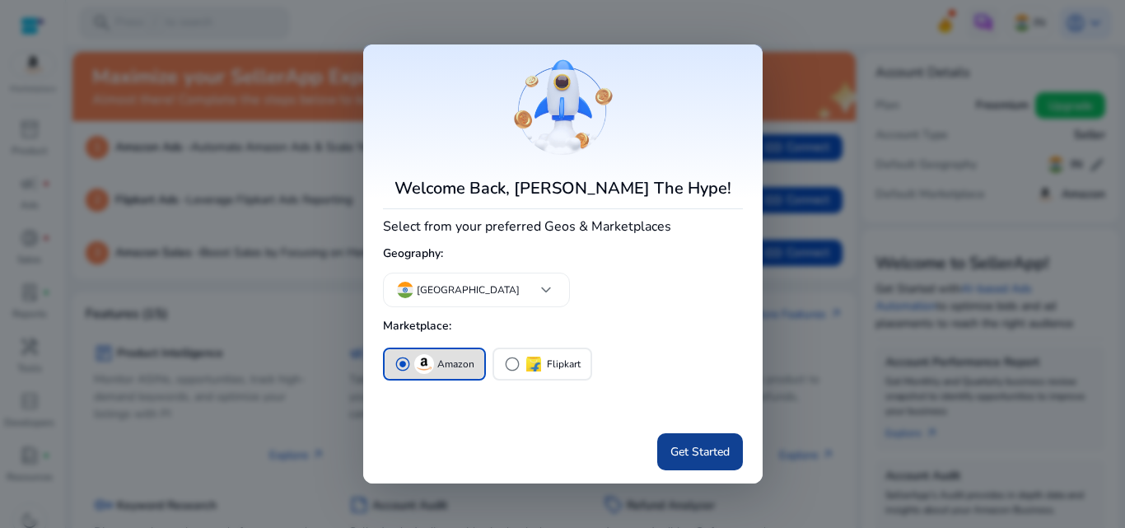  Describe the element at coordinates (403, 364) in the screenshot. I see `span: radio_button_checked` at that location.